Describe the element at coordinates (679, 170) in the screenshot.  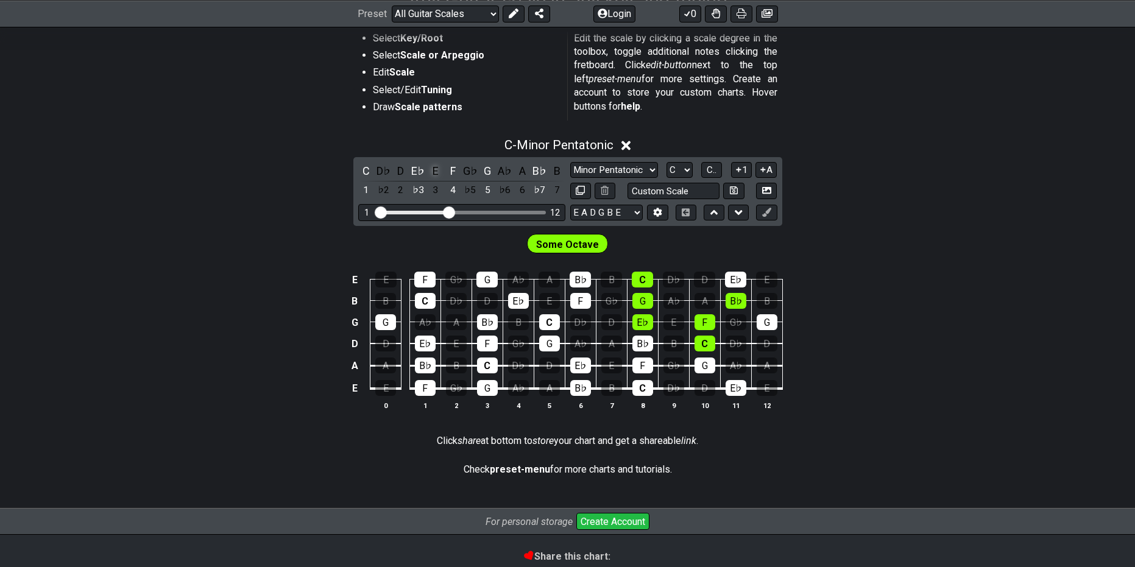
I see `select: Tonic/Root` at that location.